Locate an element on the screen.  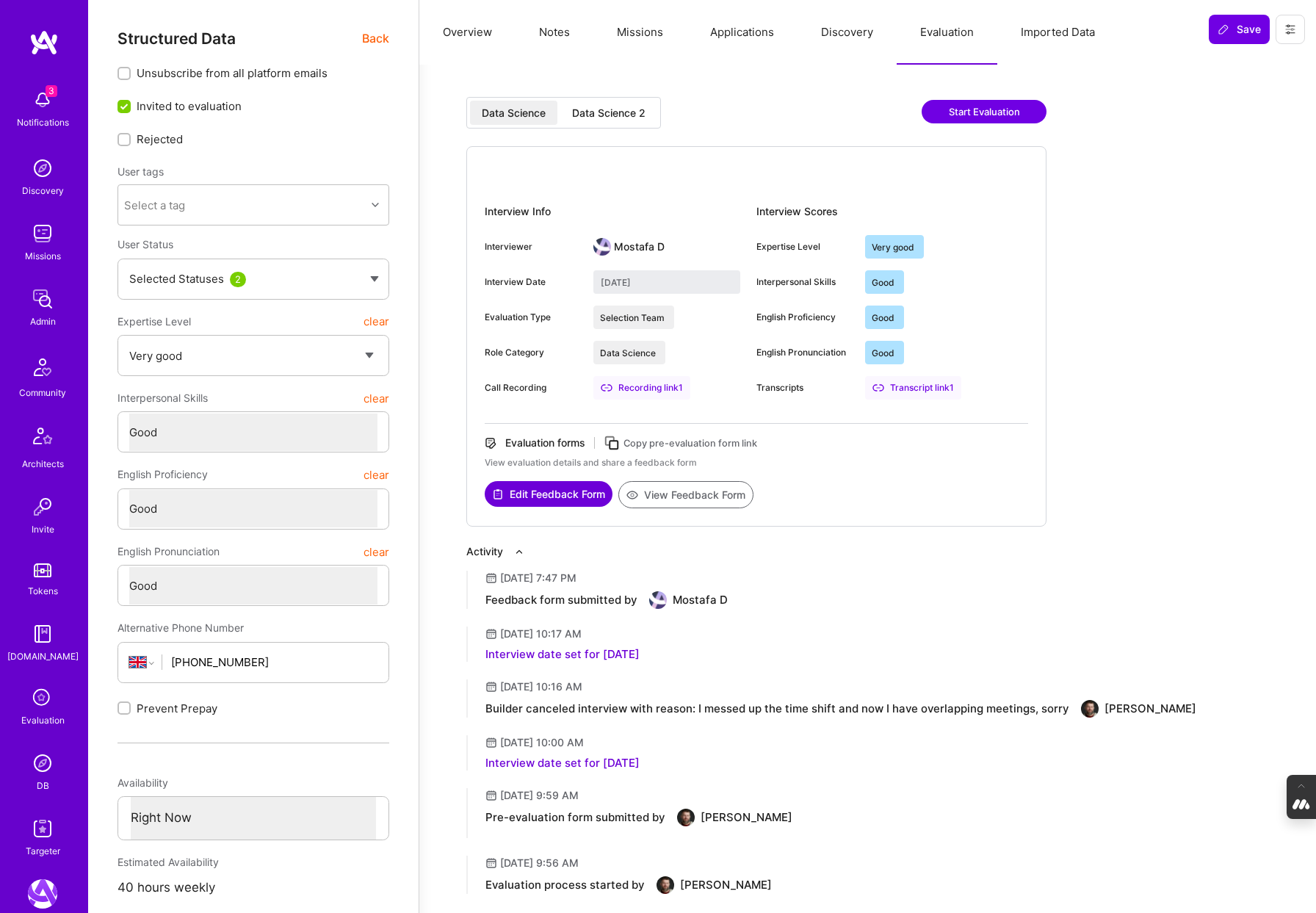
div: Evaluation is located at coordinates (43, 720).